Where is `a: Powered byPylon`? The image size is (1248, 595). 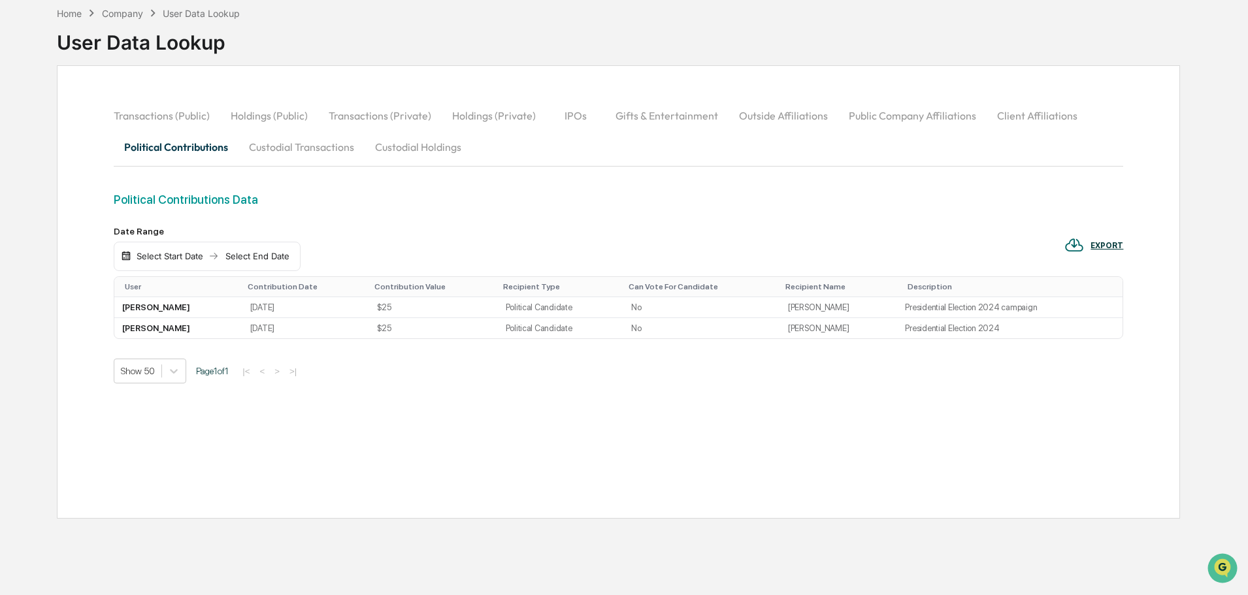
a: Powered byPylon is located at coordinates (125, 226).